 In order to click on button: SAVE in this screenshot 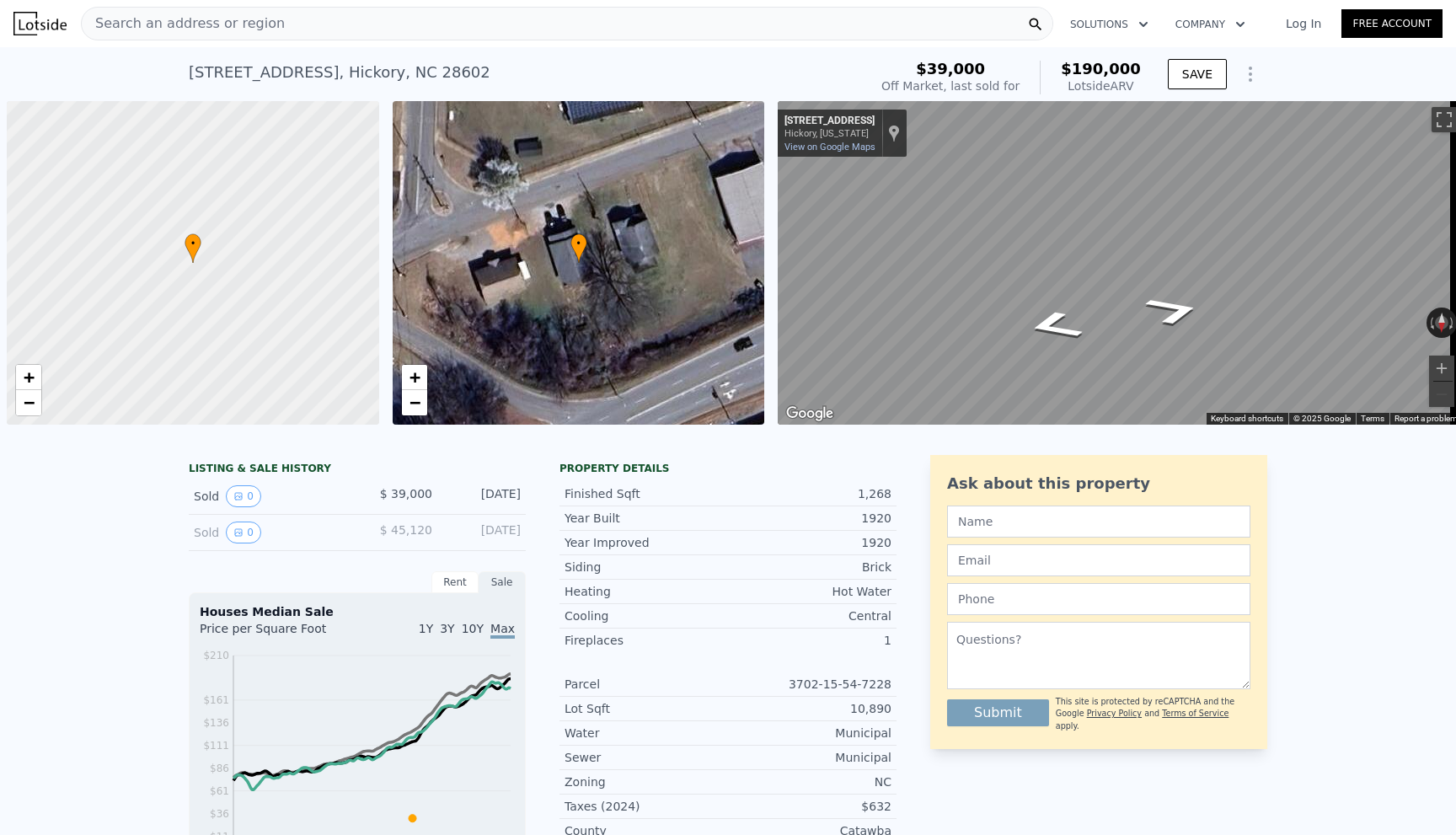, I will do `click(1197, 74)`.